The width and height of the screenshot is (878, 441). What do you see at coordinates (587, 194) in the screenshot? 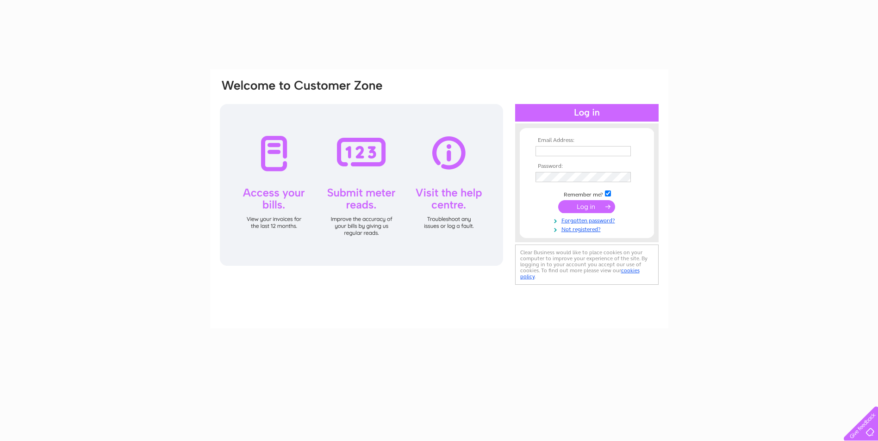
I see `td: Remember me?` at bounding box center [587, 194].